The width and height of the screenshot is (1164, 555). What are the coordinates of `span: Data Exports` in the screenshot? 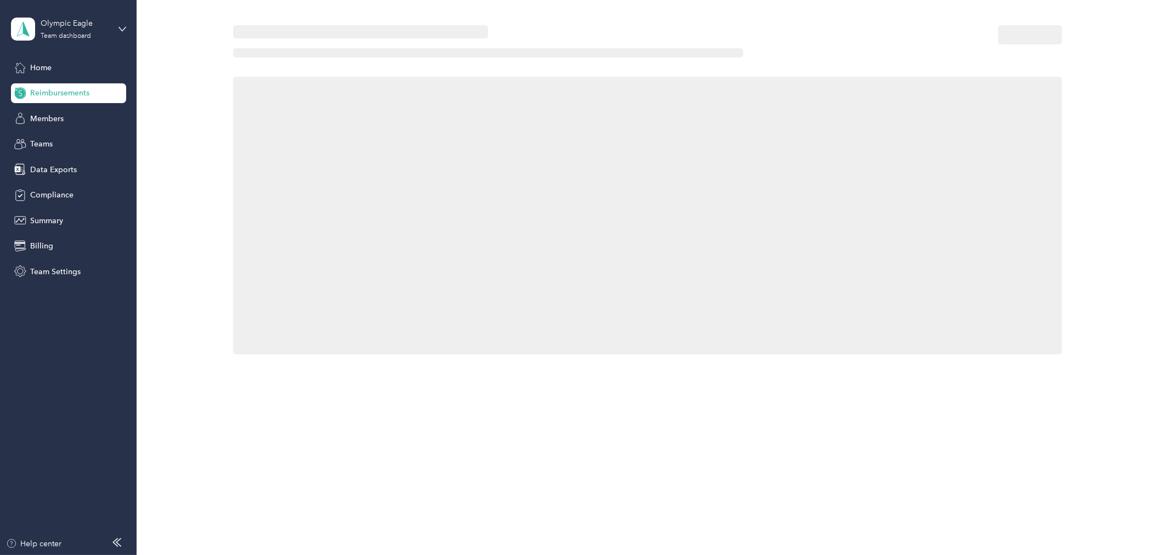 It's located at (53, 169).